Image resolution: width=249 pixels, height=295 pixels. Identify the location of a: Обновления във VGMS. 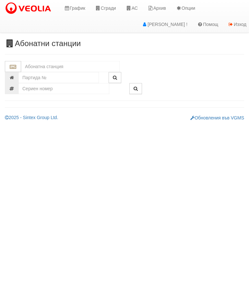
(217, 118).